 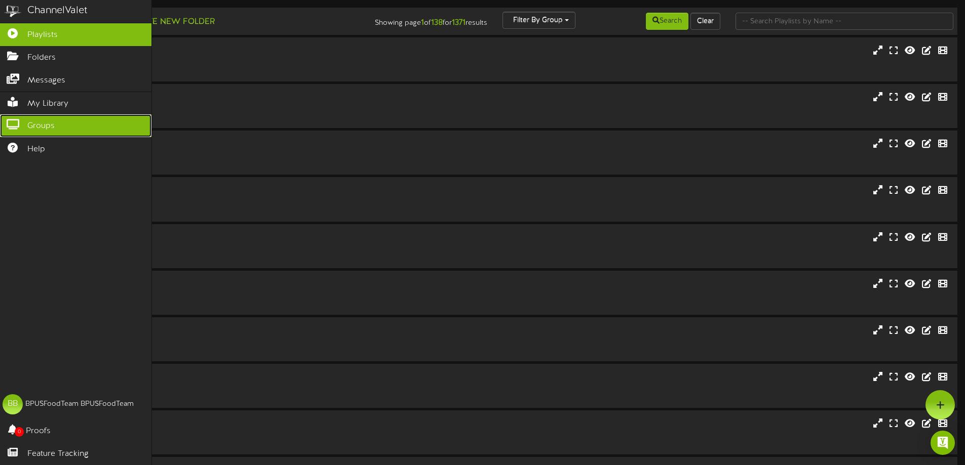 I want to click on div: AMPM Corp LHS, so click(x=225, y=331).